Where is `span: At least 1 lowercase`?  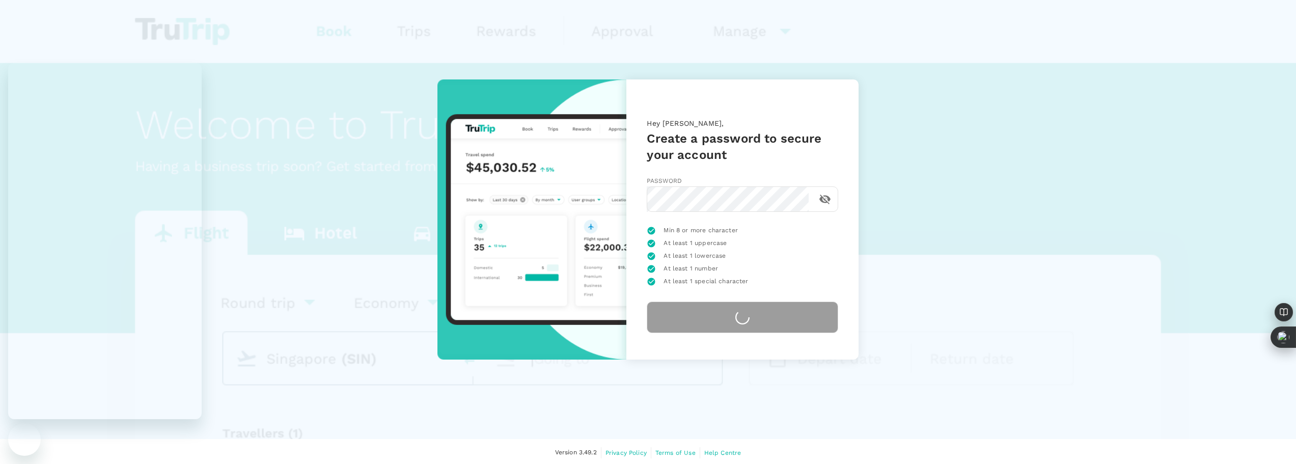 span: At least 1 lowercase is located at coordinates (694, 256).